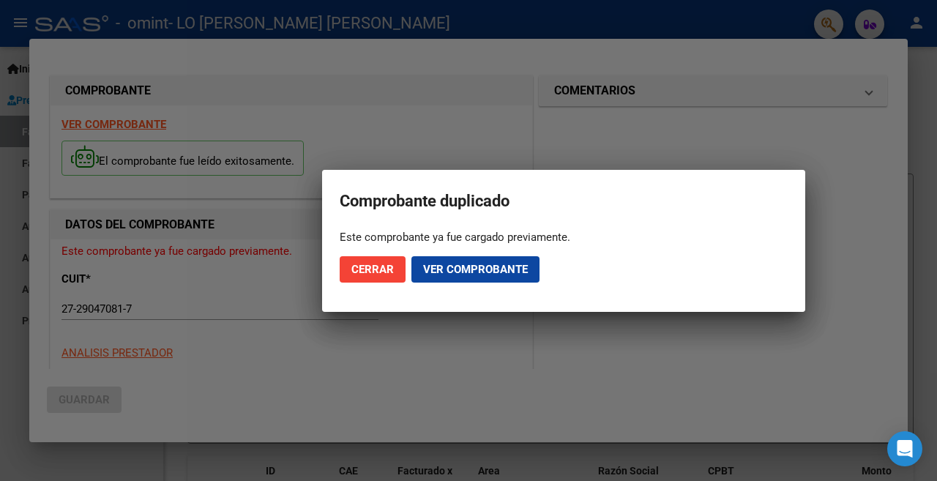  I want to click on div: Este comprobante ya fue cargado previamente., so click(564, 237).